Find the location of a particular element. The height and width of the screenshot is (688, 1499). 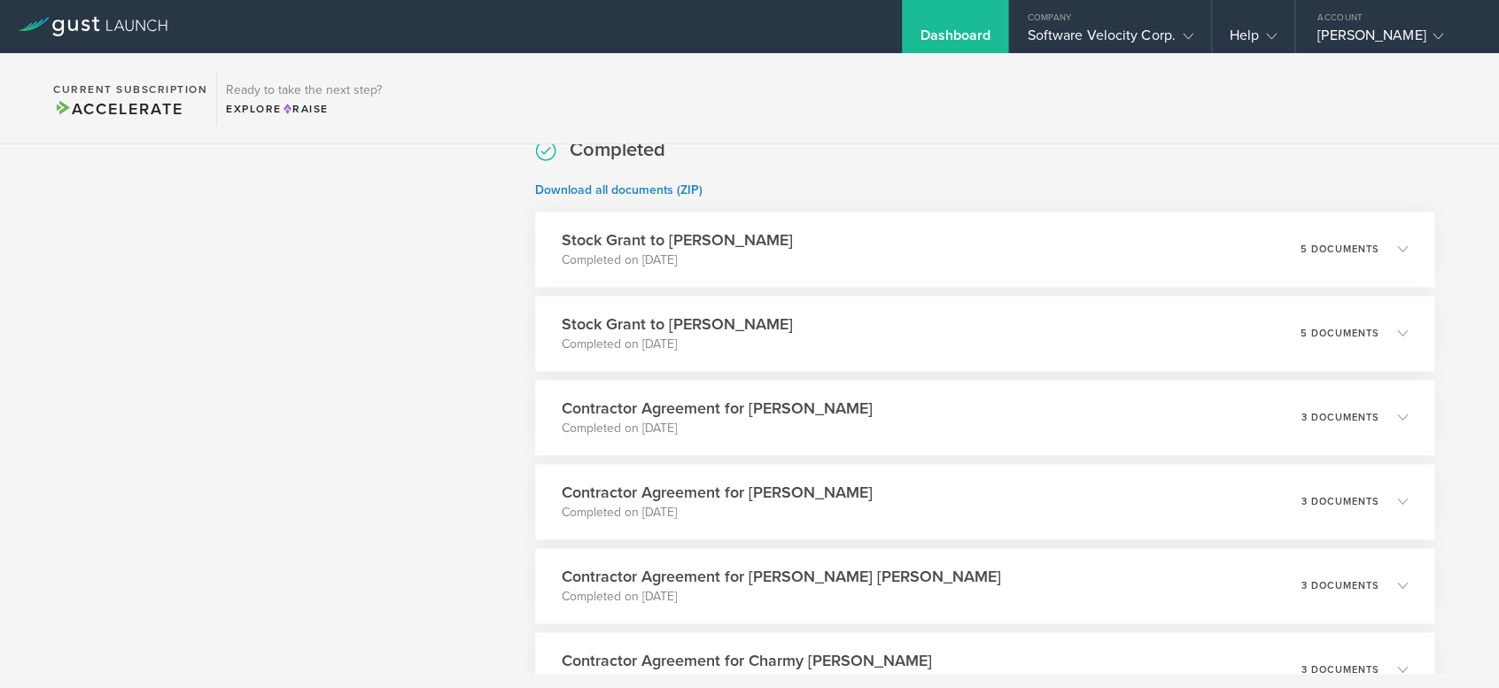

a: Download all documents (ZIP) is located at coordinates (618, 190).